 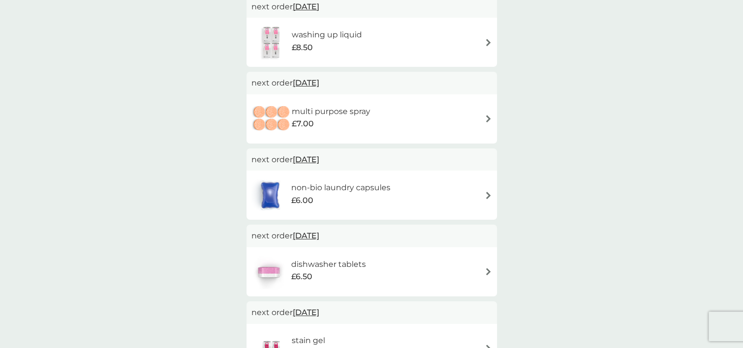 I want to click on span: £6.00, so click(x=302, y=200).